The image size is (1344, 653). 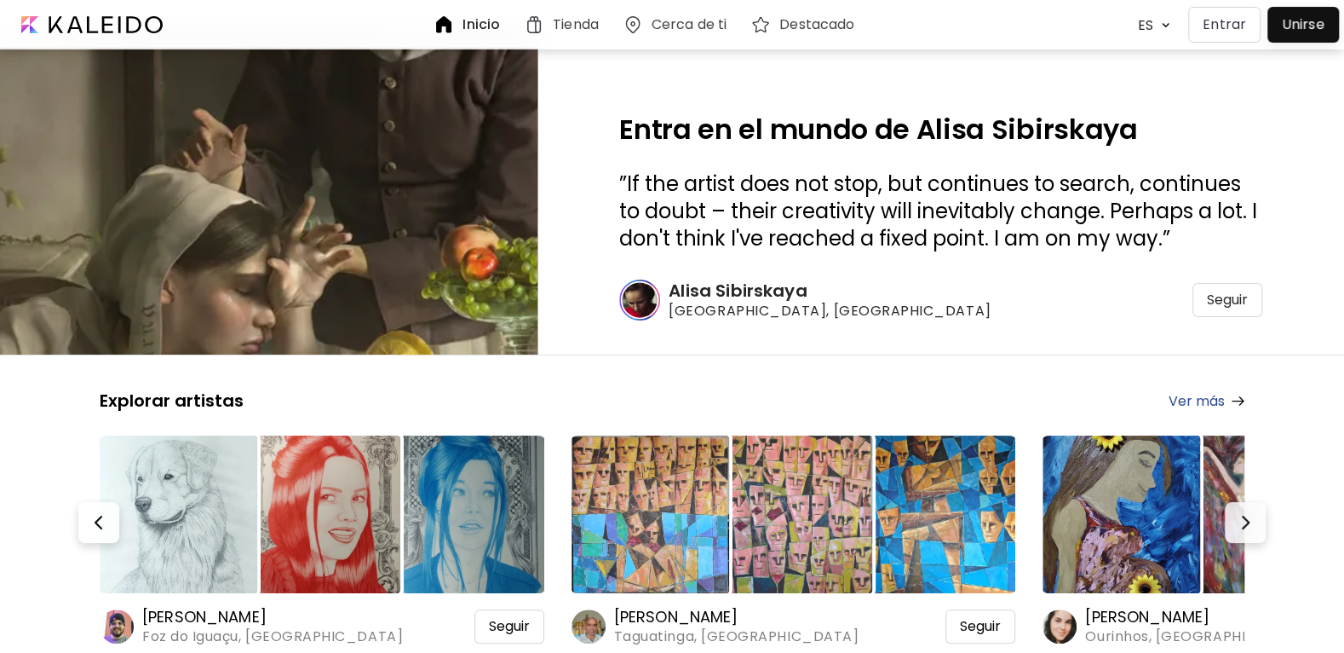 What do you see at coordinates (1206, 400) in the screenshot?
I see `a: Ver más` at bounding box center [1206, 400].